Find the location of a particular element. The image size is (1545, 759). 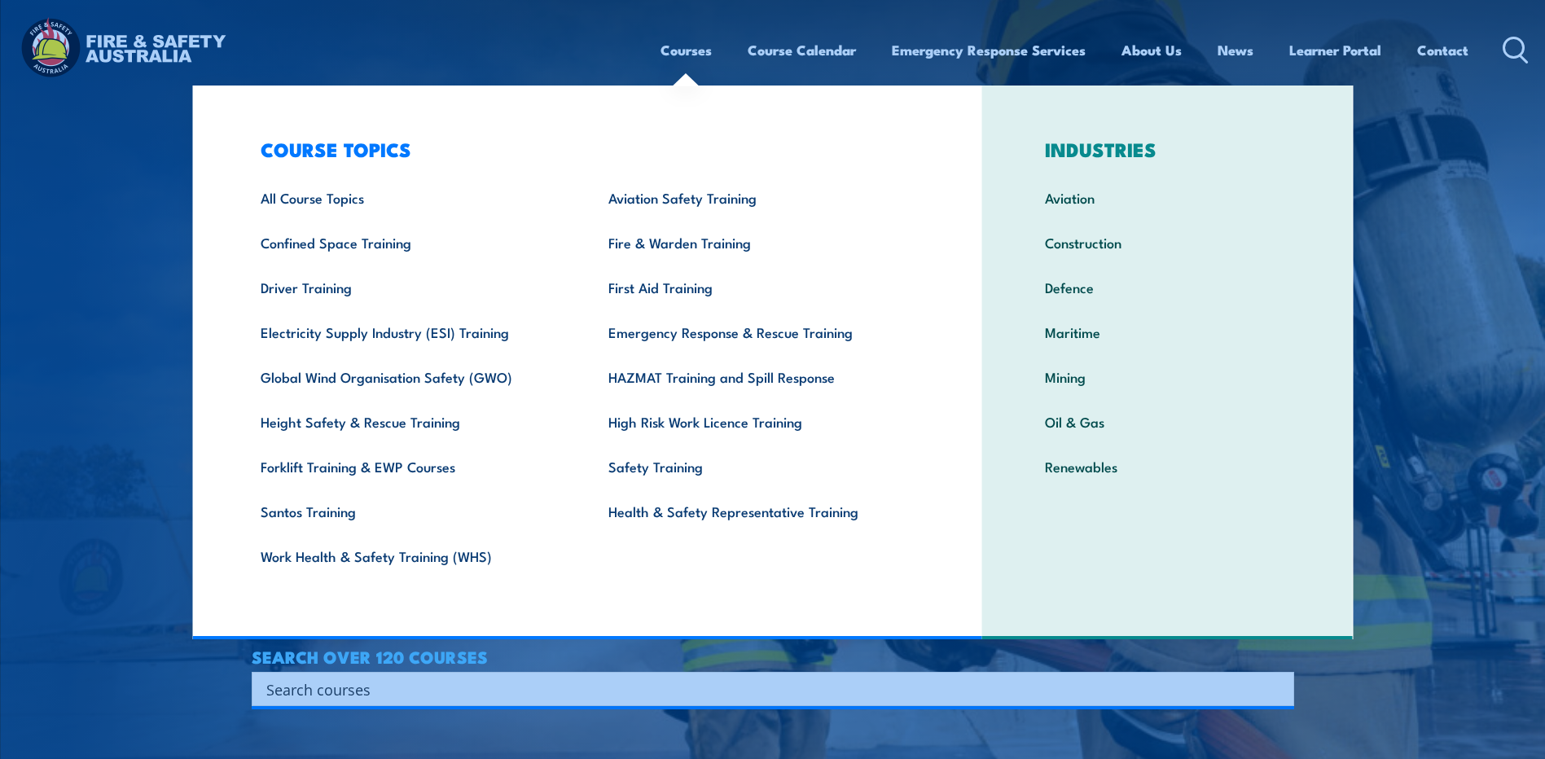

a: Work Health & Safety Training (WHS) is located at coordinates (409, 556).